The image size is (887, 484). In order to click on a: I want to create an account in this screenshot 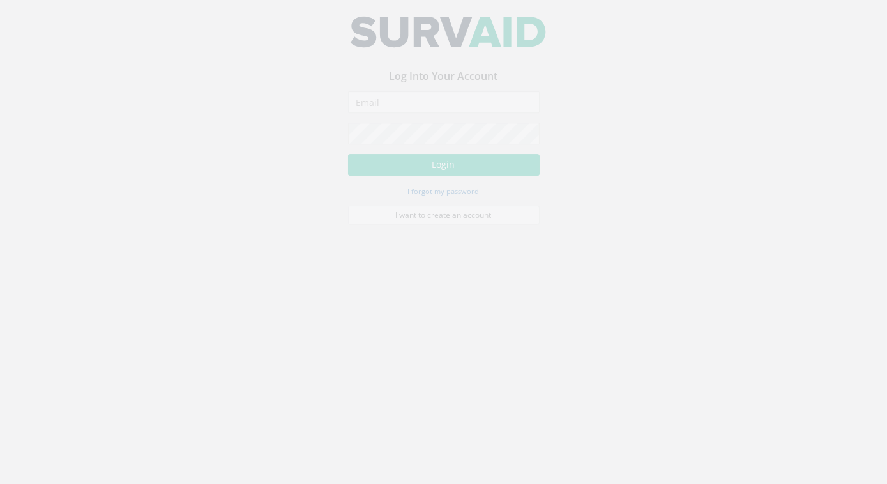, I will do `click(444, 225)`.